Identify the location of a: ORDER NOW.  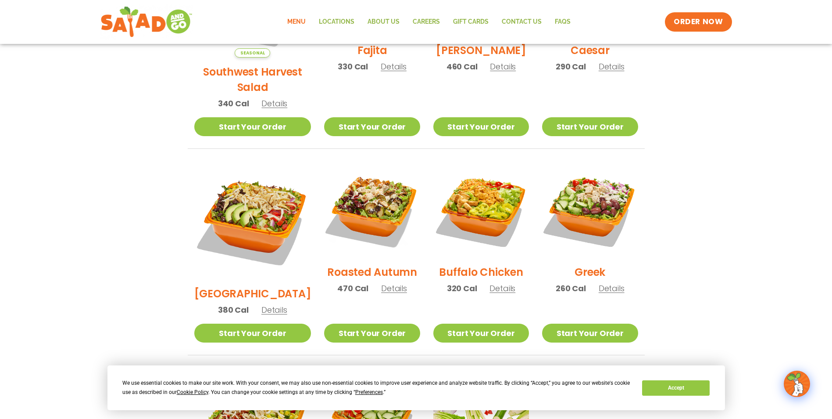
(699, 22).